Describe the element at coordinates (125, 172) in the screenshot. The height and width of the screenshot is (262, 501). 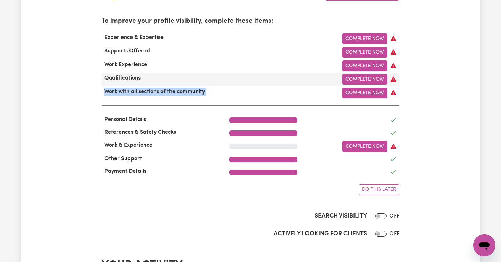
I see `span: Payment Details` at that location.